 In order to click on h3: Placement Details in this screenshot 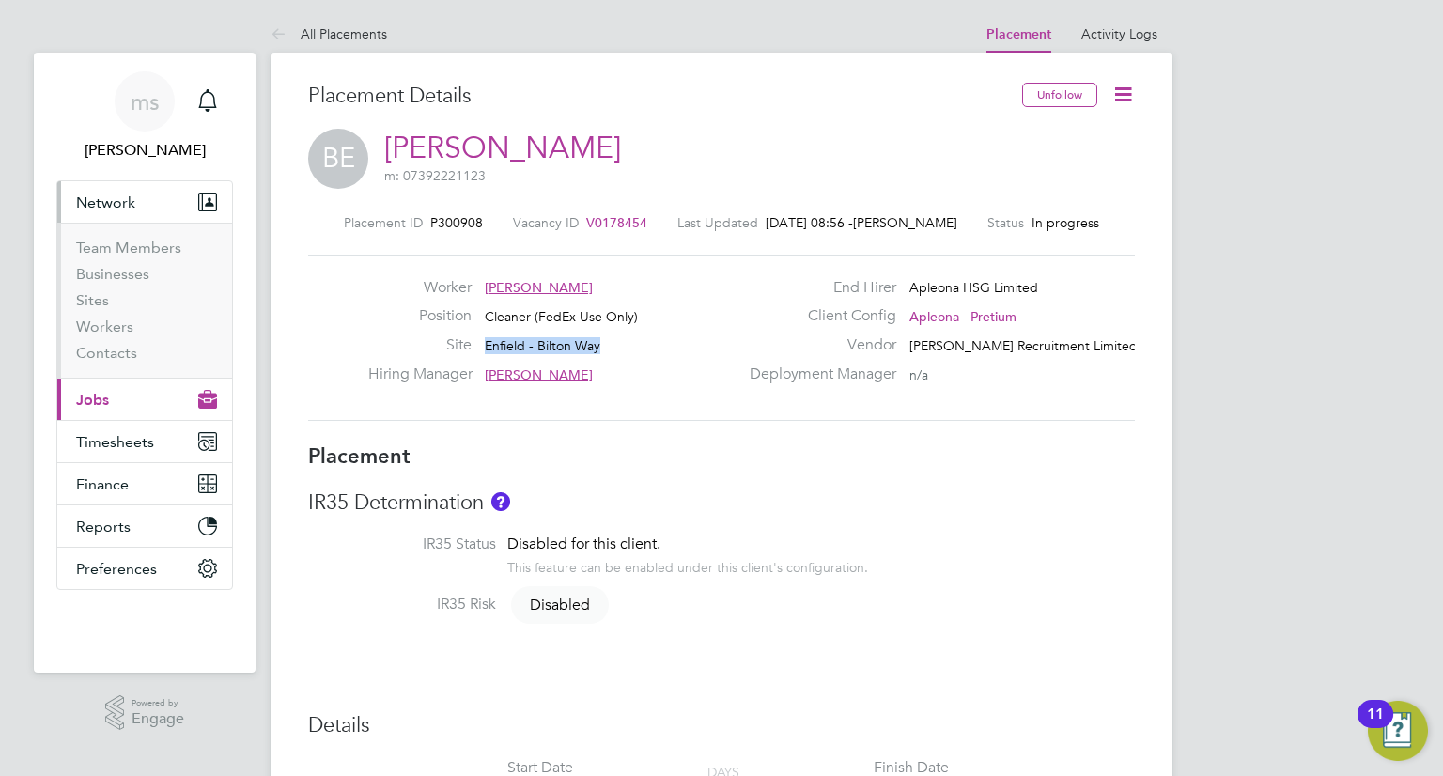, I will do `click(658, 96)`.